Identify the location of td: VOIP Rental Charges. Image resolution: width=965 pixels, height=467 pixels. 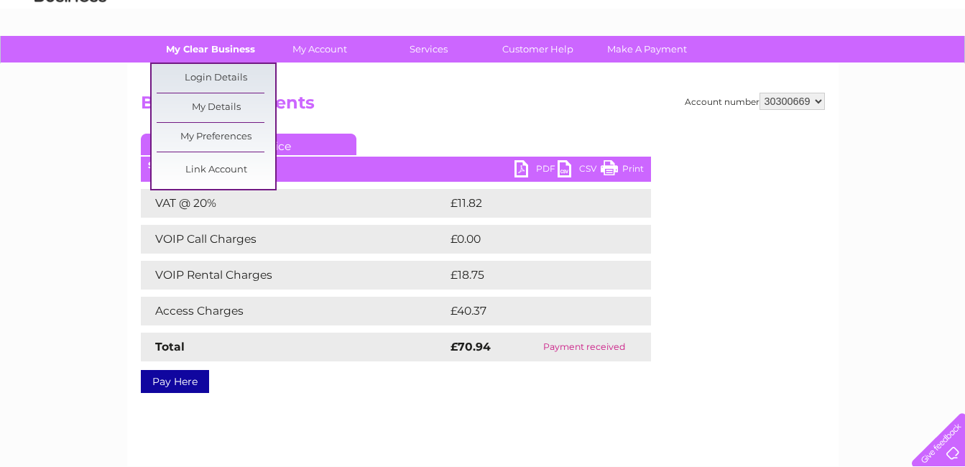
(294, 275).